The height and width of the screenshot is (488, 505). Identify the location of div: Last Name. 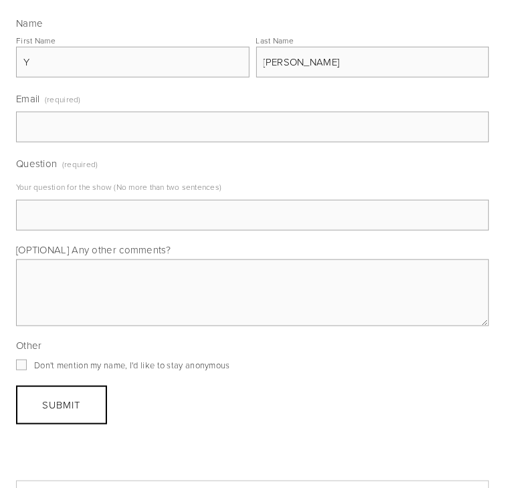
(275, 40).